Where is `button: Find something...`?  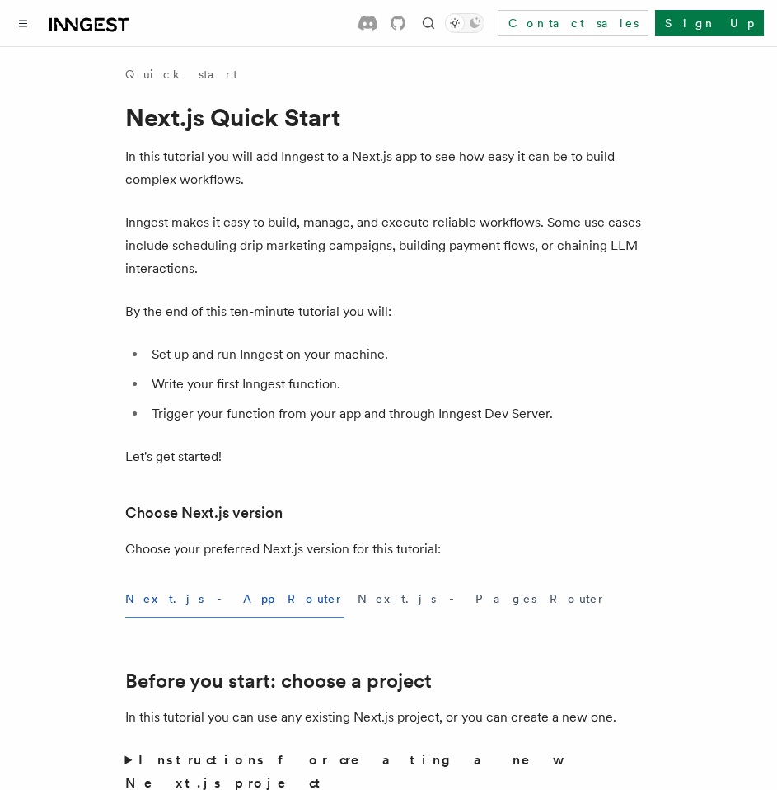
button: Find something... is located at coordinates (429, 23).